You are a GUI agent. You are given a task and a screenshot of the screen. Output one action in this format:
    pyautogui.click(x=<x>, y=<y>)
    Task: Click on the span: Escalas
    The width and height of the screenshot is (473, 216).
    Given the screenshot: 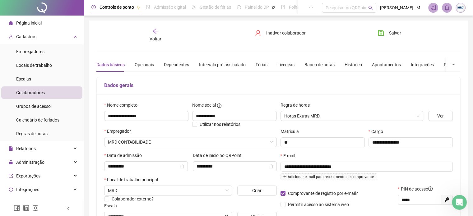 What is the action you would take?
    pyautogui.click(x=24, y=79)
    